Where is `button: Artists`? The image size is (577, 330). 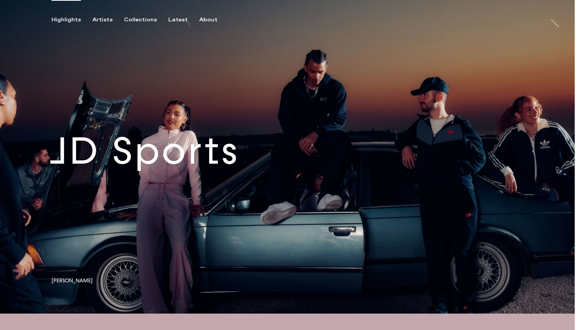 button: Artists is located at coordinates (108, 20).